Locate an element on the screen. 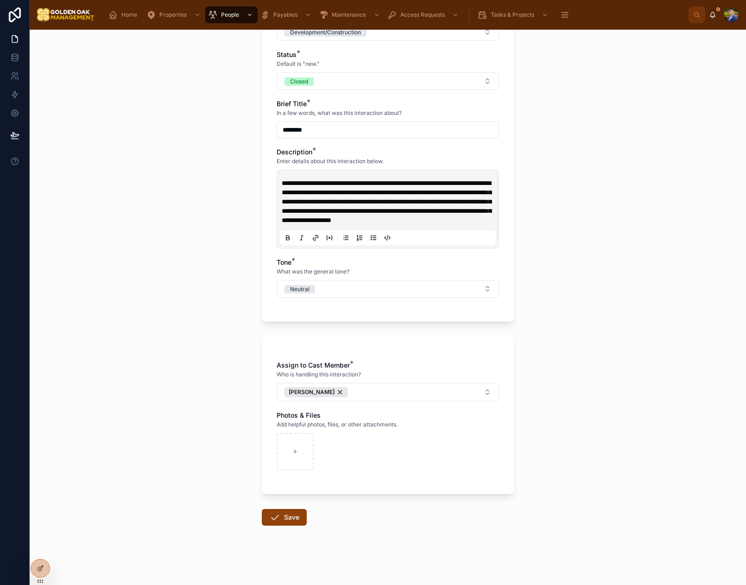 This screenshot has height=585, width=746. button: Unselect DEVELOPMENT_CONSTRUCTION is located at coordinates (325, 32).